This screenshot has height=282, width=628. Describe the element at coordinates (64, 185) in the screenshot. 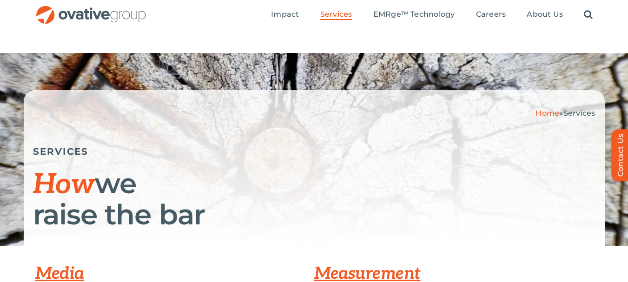

I see `span: How` at that location.